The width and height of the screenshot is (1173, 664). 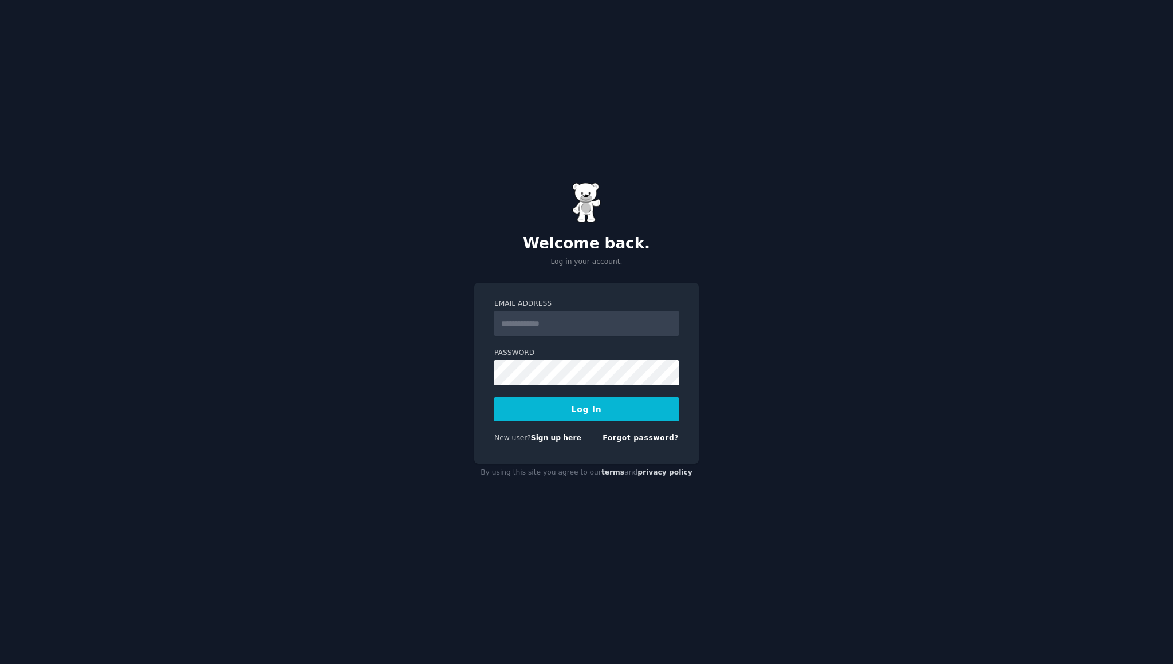 What do you see at coordinates (586, 203) in the screenshot?
I see `img: Gummy Bear` at bounding box center [586, 203].